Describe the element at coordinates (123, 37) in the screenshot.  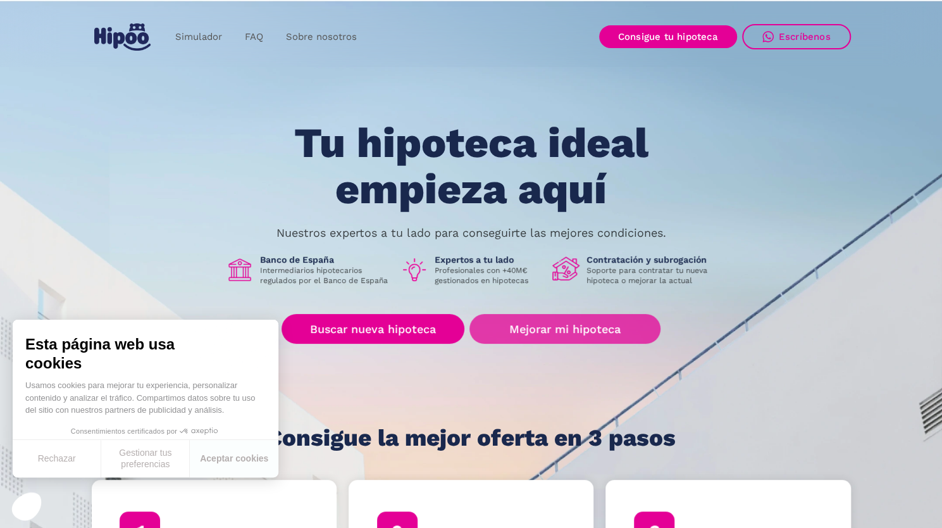
I see `a: home` at that location.